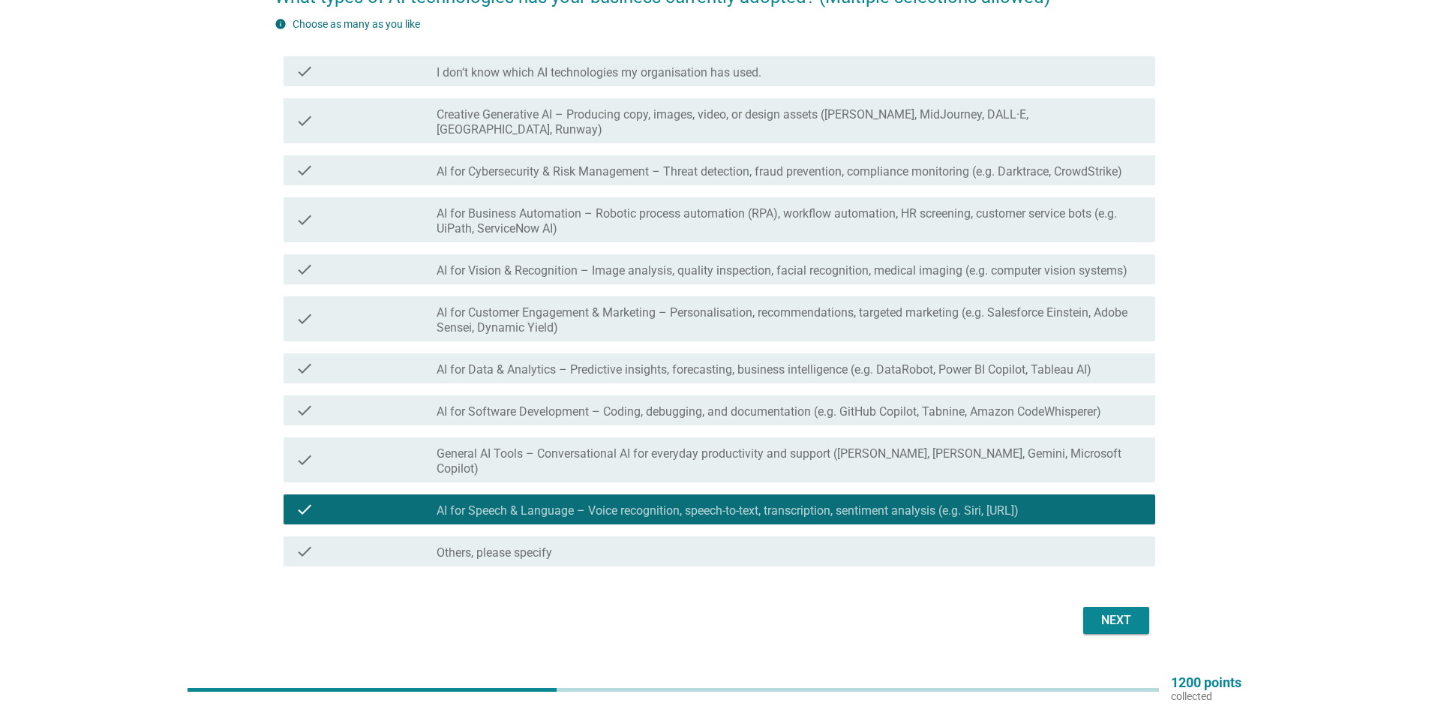 The height and width of the screenshot is (709, 1429). What do you see at coordinates (728, 511) in the screenshot?
I see `label: AI for Speech & Language – Voice recognition, speech-to-text, transcription, sentiment analysis (...` at bounding box center [728, 511].